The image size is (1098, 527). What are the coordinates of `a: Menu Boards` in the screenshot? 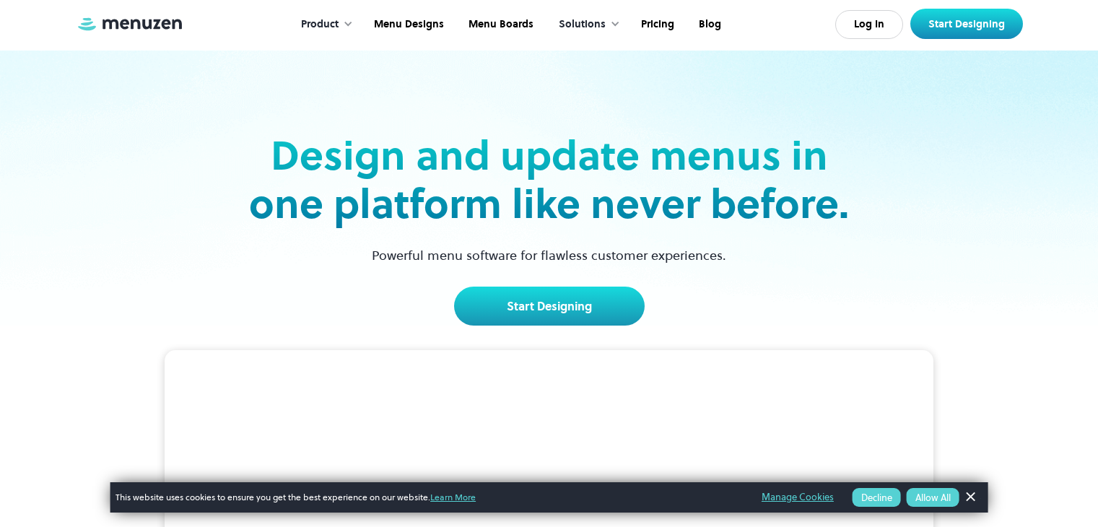 It's located at (499, 25).